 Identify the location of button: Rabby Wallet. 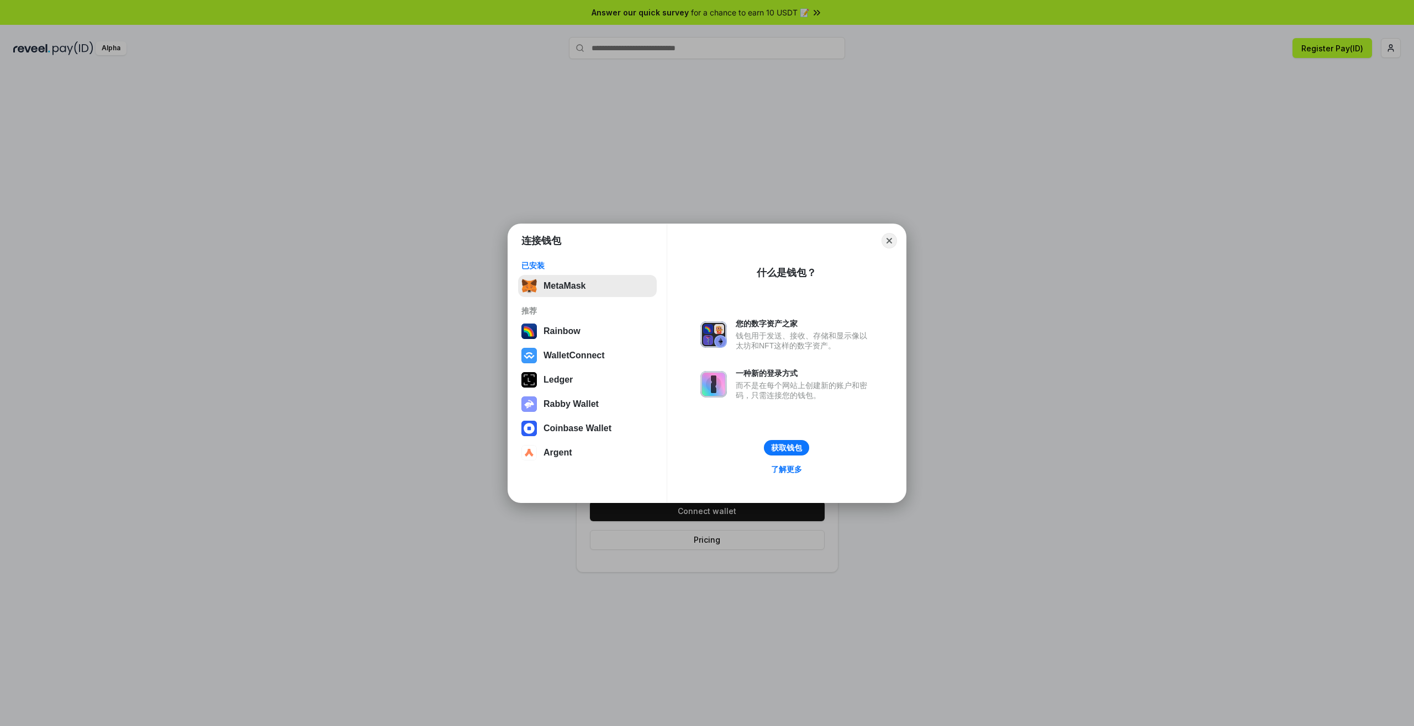
(587, 404).